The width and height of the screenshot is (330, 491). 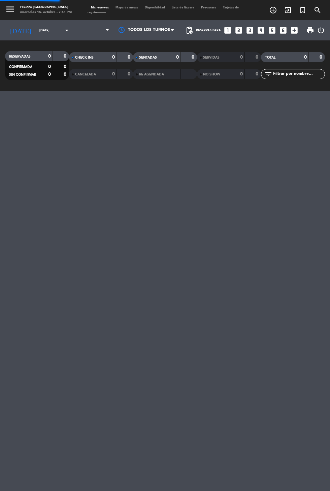 I want to click on i: menu, so click(x=10, y=9).